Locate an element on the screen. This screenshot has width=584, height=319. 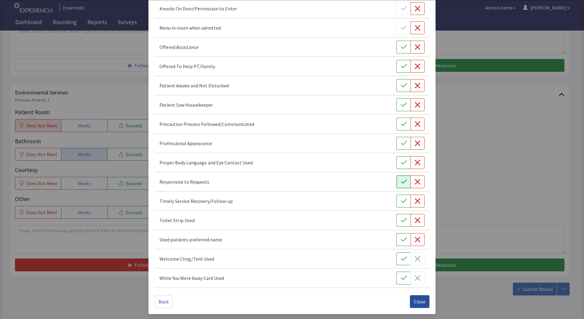
p: Professional Appearance is located at coordinates (186, 143).